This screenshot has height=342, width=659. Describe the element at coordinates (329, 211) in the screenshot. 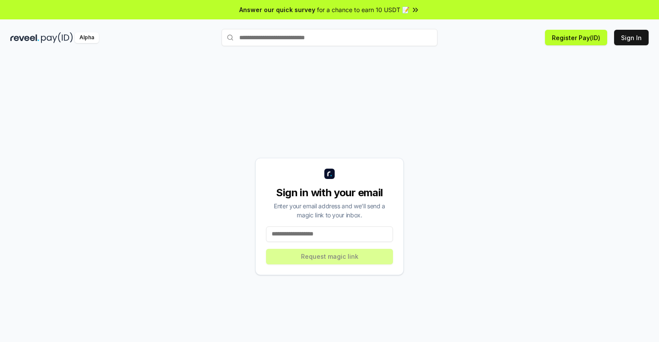

I see `div: Enter your email address and we’ll send a magic link to your inbox.` at that location.